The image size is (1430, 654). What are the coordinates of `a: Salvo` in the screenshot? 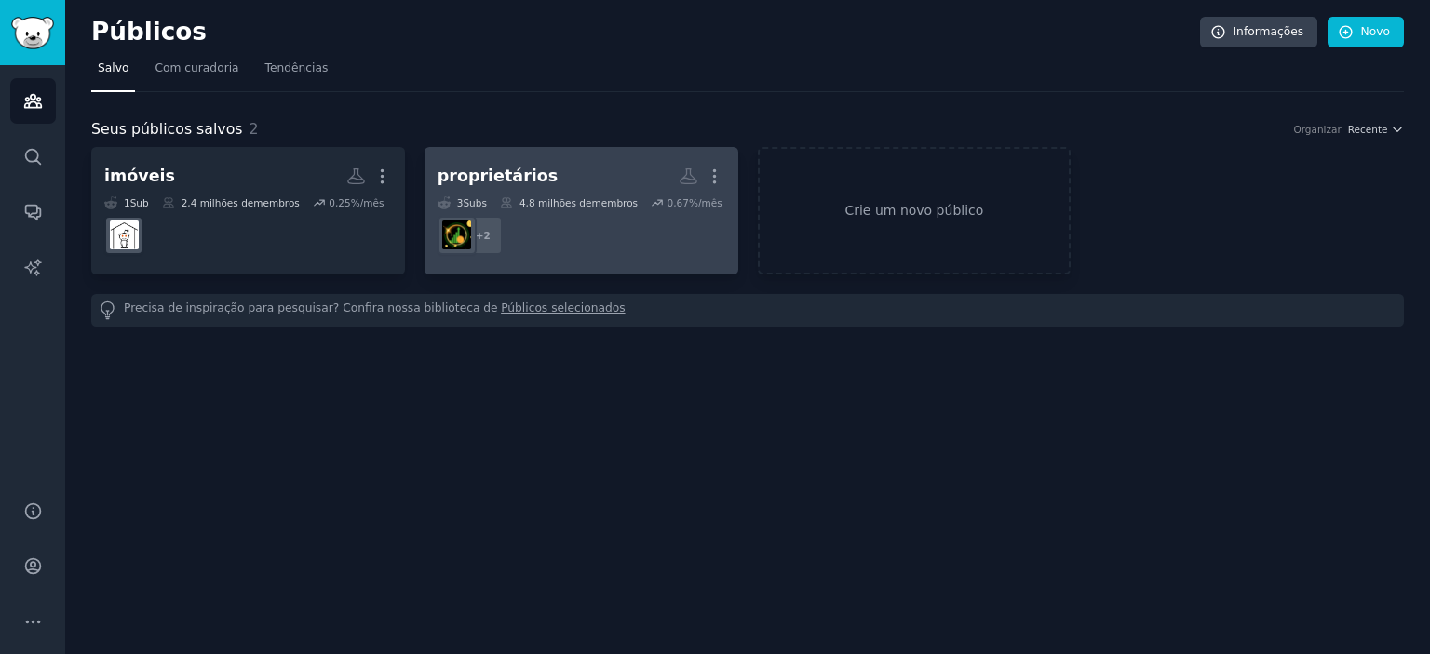 It's located at (113, 73).